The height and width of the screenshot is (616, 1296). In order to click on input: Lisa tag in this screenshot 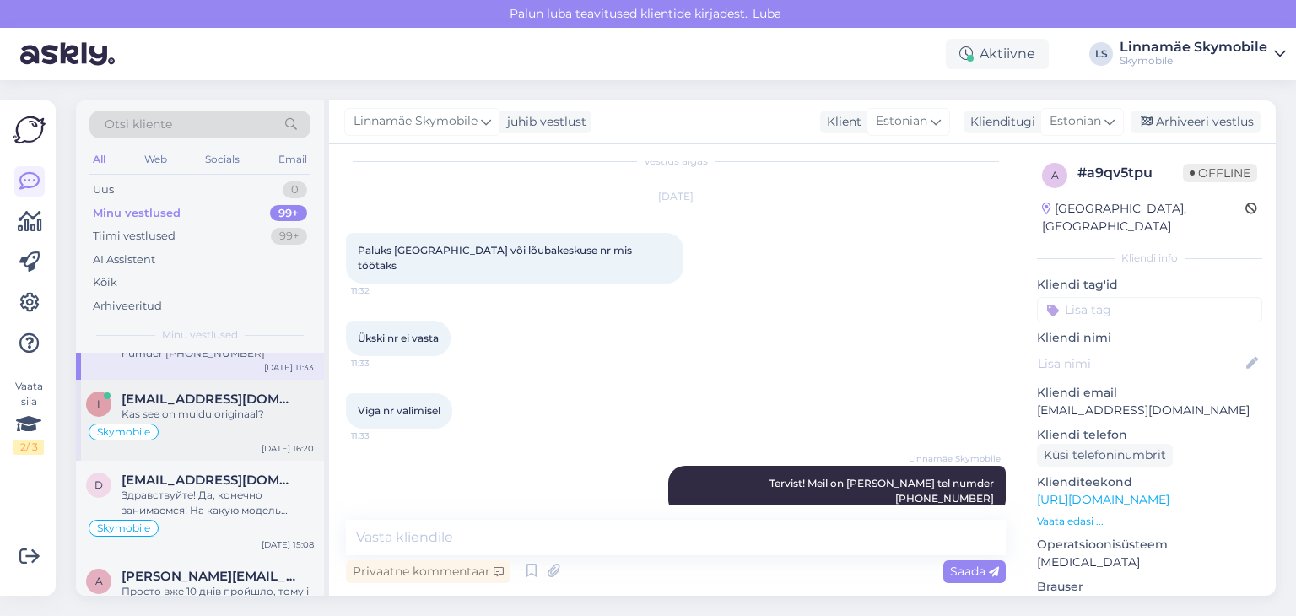, I will do `click(1149, 310)`.